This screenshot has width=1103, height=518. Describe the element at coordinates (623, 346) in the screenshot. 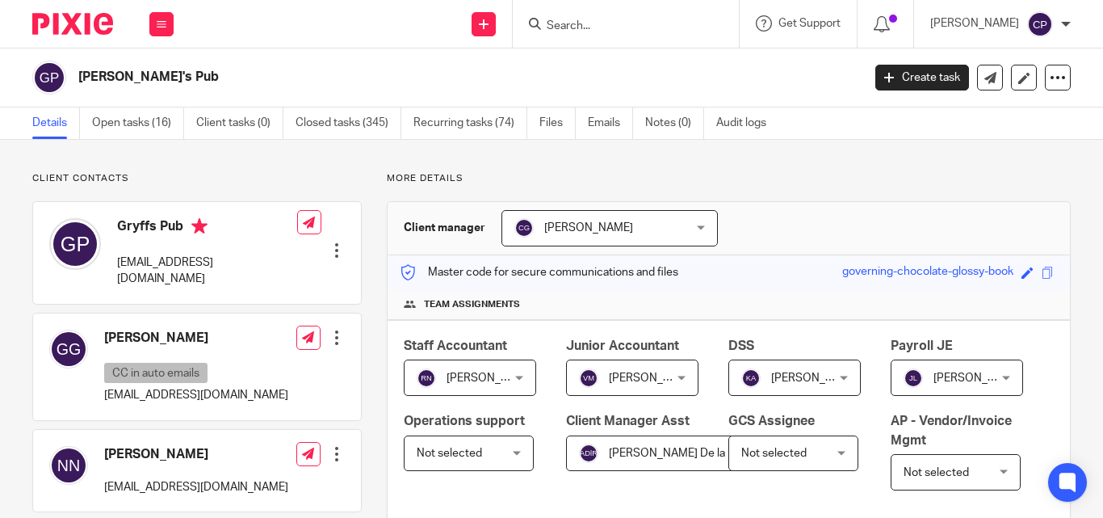

I see `span: Junior Accountant` at that location.